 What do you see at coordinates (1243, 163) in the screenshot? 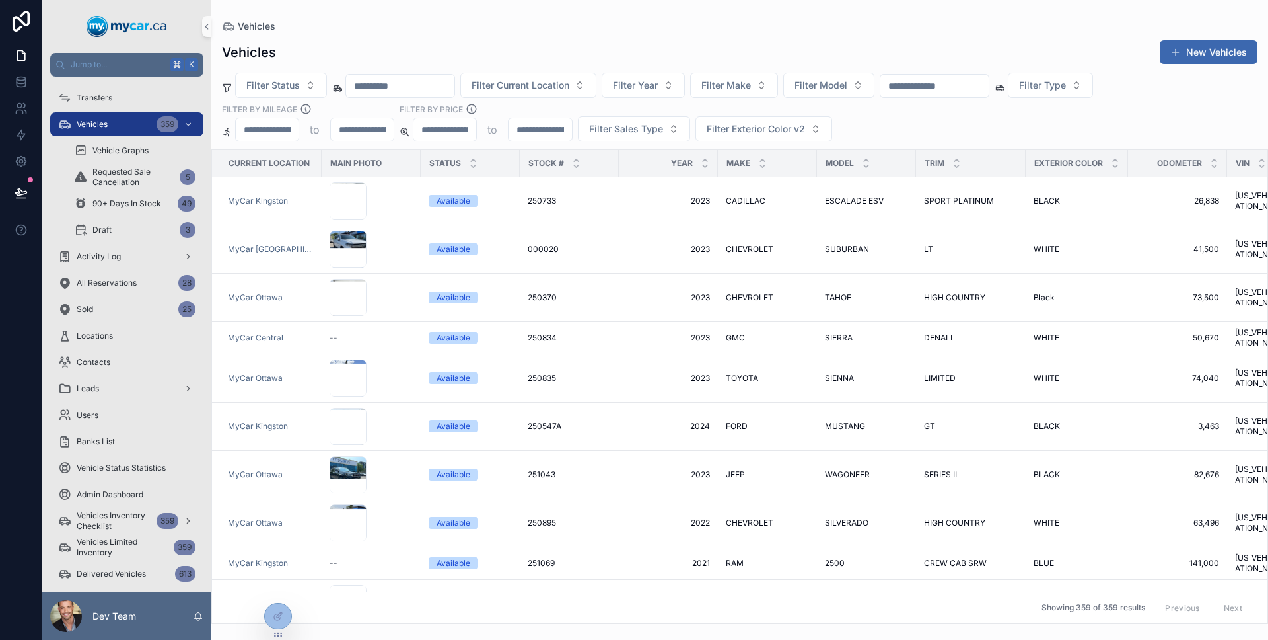
I see `span: VIN` at bounding box center [1243, 163].